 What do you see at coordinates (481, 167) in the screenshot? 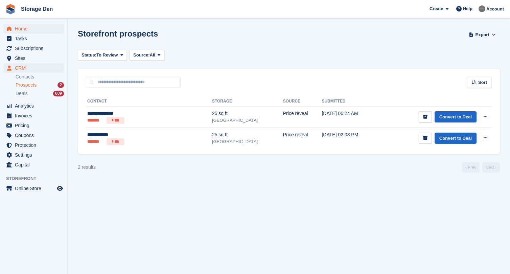
I see `nav: Page` at bounding box center [481, 167].